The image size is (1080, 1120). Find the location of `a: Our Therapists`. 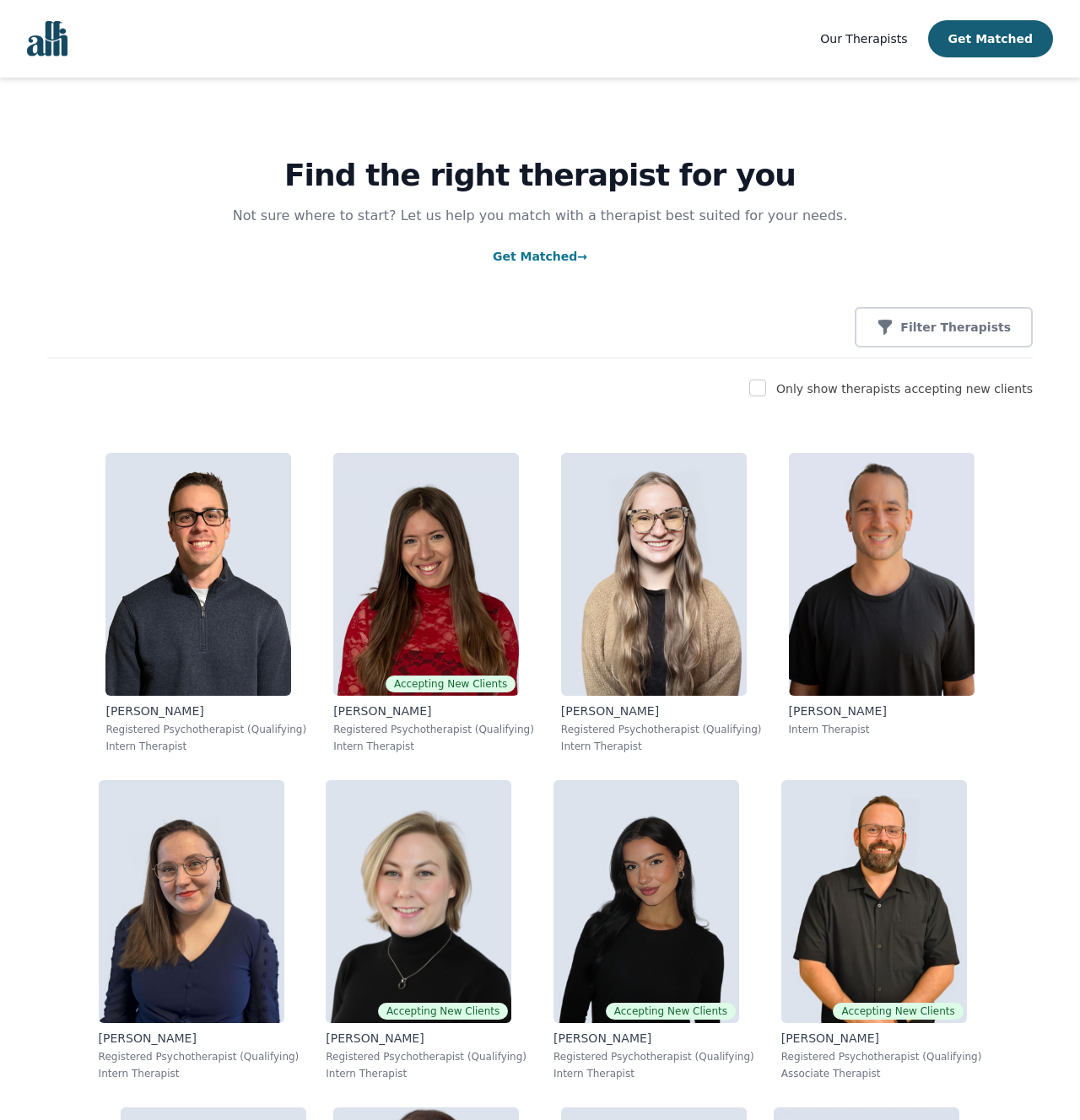

a: Our Therapists is located at coordinates (863, 38).